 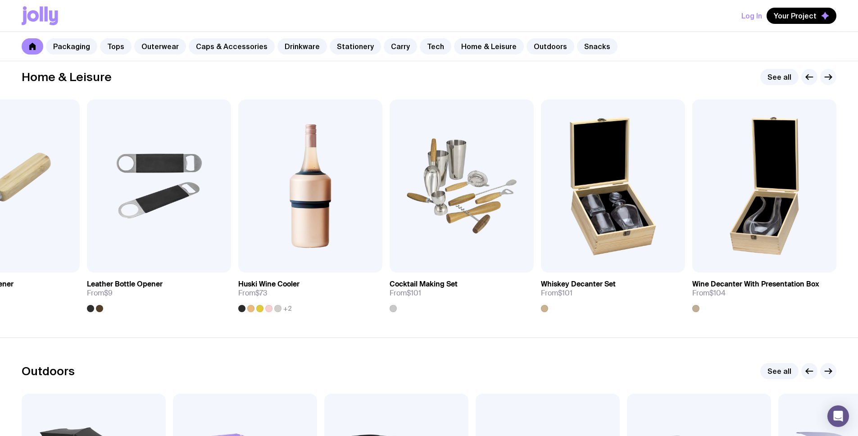 I want to click on a: Home & Leisure, so click(x=489, y=46).